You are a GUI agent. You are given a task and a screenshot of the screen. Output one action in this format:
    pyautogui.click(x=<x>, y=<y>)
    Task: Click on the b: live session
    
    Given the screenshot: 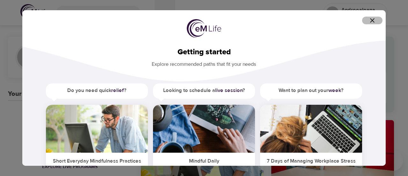 What is the action you would take?
    pyautogui.click(x=229, y=90)
    